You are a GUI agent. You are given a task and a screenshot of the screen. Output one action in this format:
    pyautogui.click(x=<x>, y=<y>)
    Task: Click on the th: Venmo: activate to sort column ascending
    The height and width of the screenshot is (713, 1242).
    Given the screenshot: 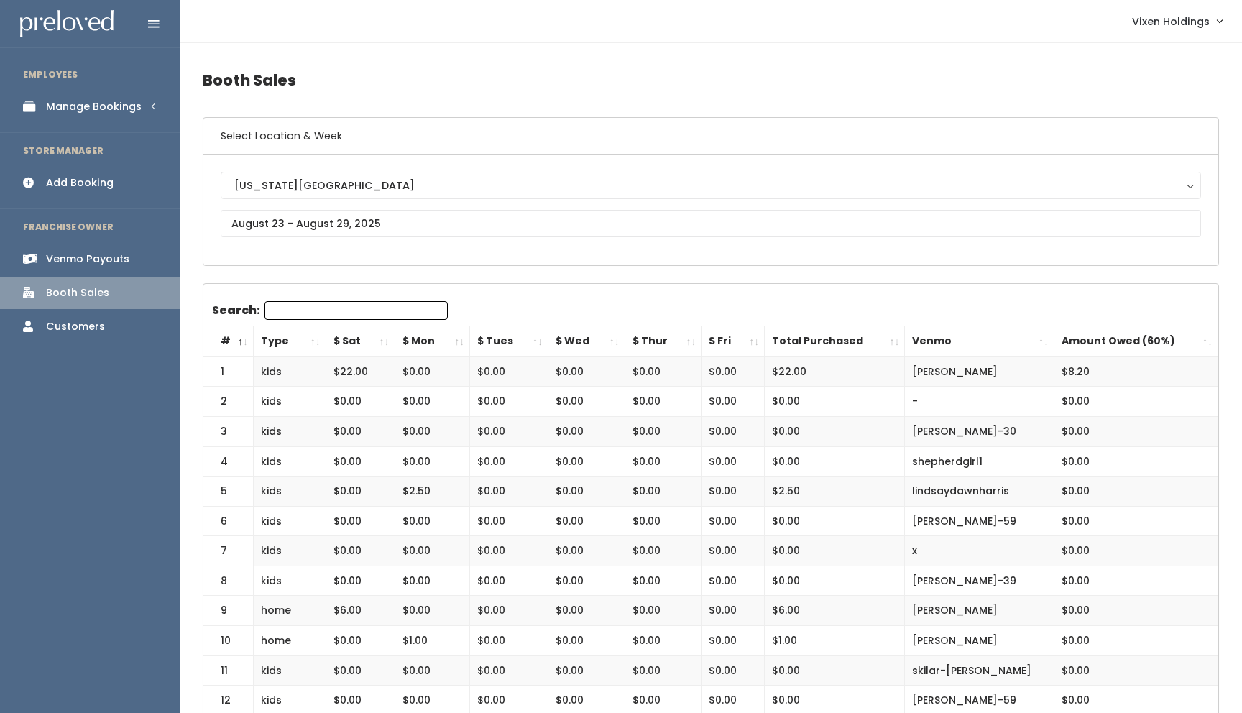 What is the action you would take?
    pyautogui.click(x=980, y=341)
    